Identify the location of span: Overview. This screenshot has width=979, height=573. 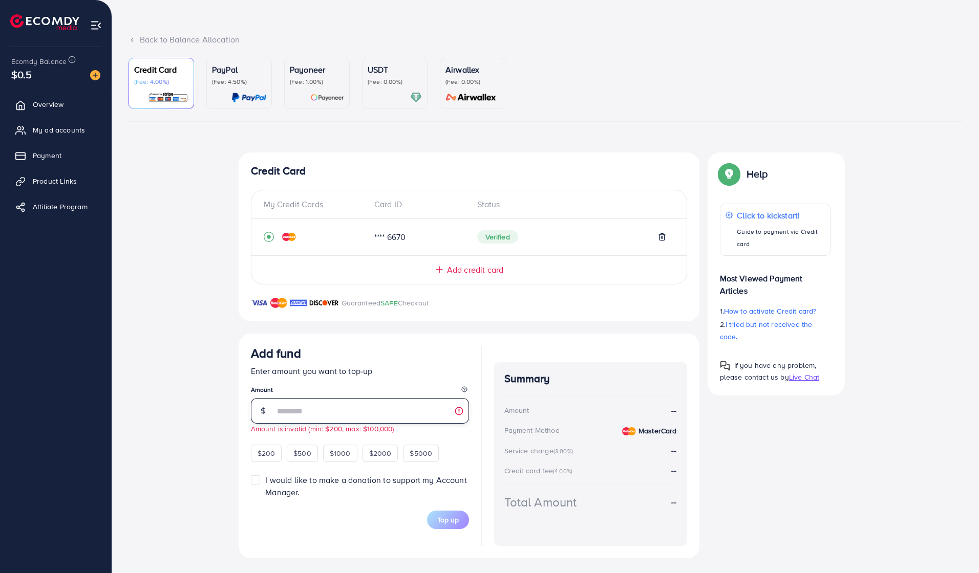
(48, 104).